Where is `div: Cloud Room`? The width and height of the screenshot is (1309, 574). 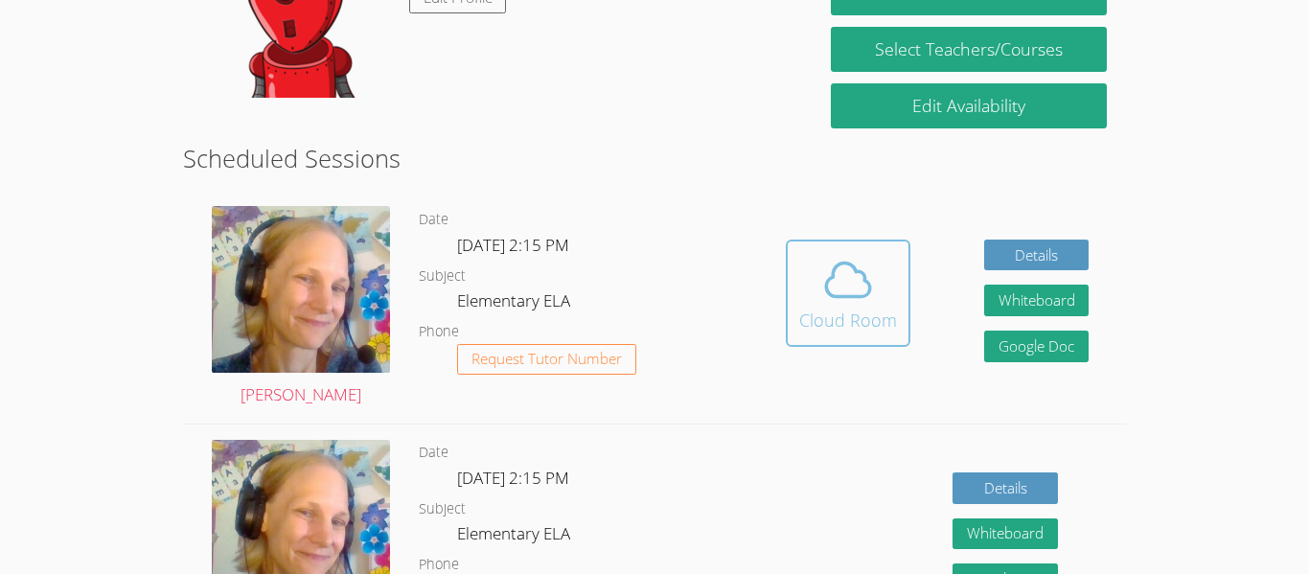 div: Cloud Room is located at coordinates (848, 320).